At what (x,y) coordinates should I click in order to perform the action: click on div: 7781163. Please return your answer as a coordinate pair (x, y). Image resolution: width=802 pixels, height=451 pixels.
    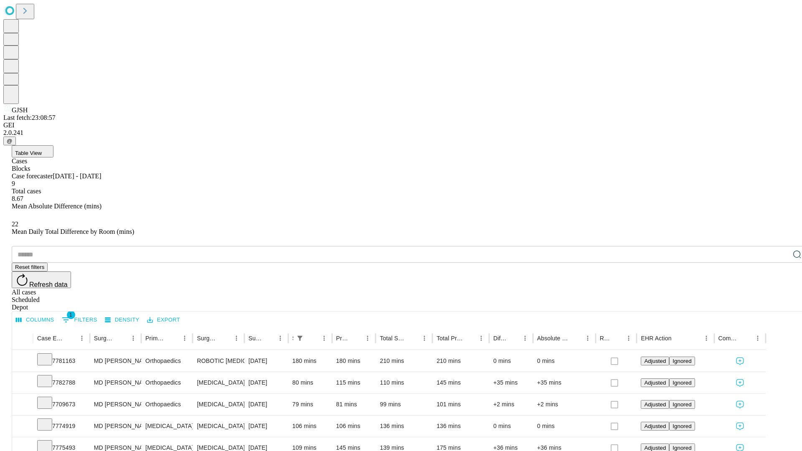
    Looking at the image, I should click on (61, 361).